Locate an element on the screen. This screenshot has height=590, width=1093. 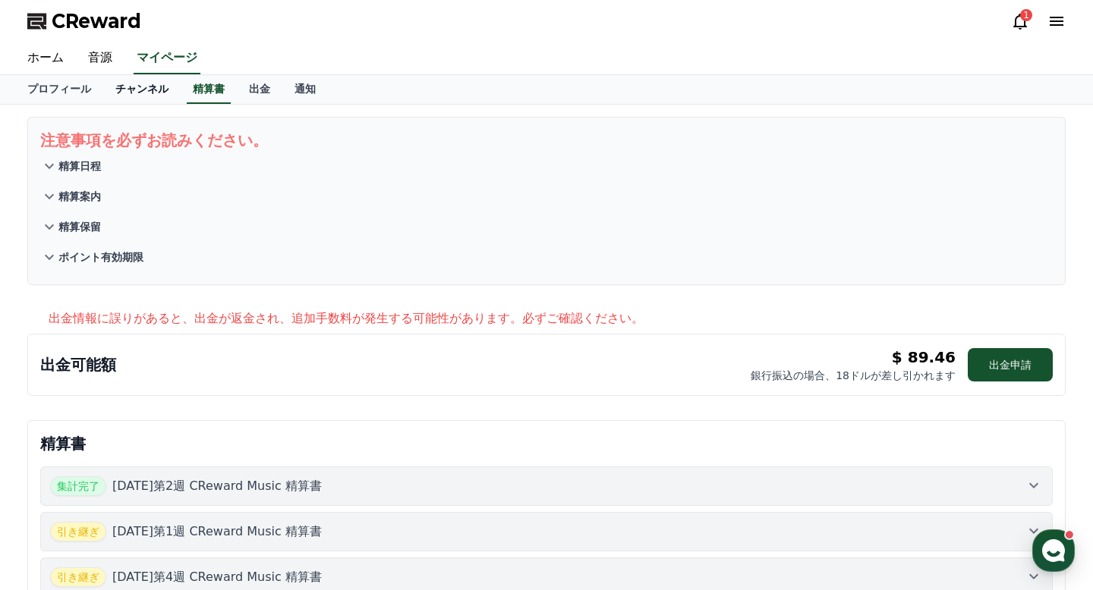
div: 1 is located at coordinates (1026, 15).